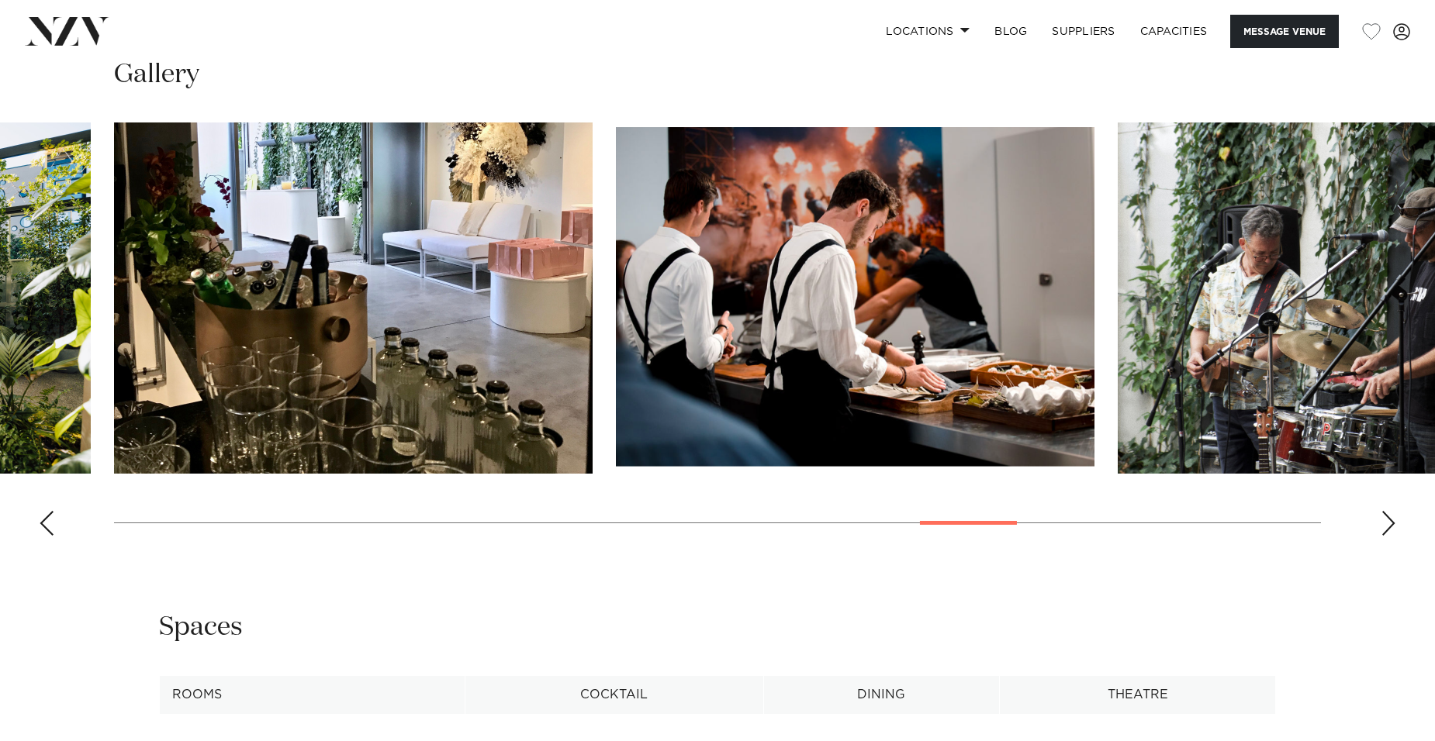 The image size is (1435, 741). I want to click on swiper-slide: 22 / 30, so click(855, 298).